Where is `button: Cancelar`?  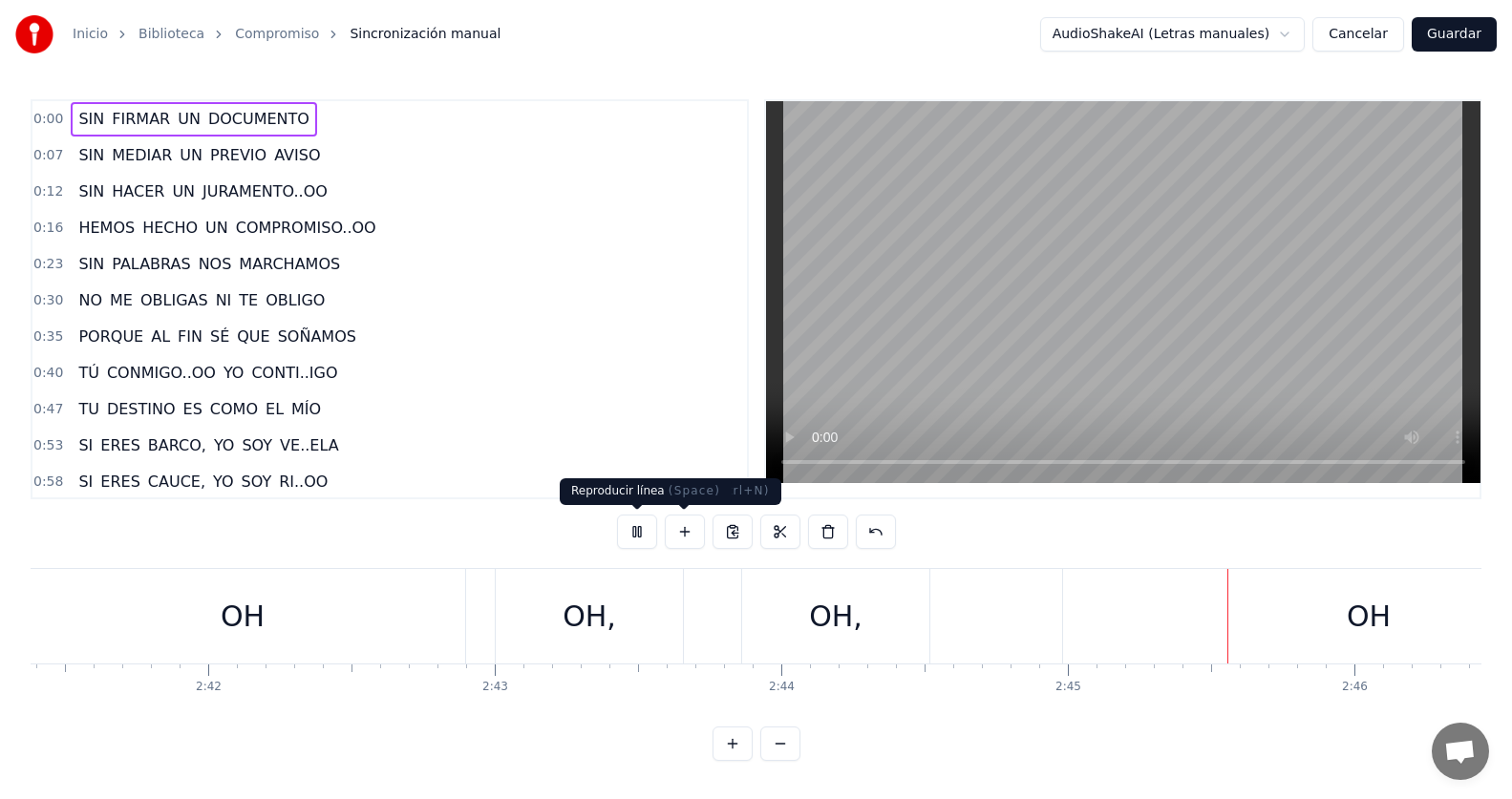
button: Cancelar is located at coordinates (1358, 34).